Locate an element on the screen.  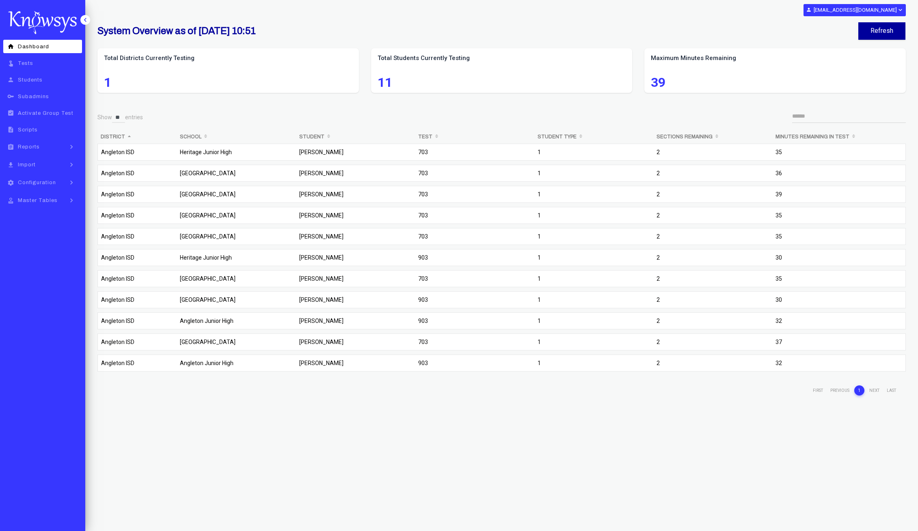
label: Maximum Minutes Remaining is located at coordinates (775, 58).